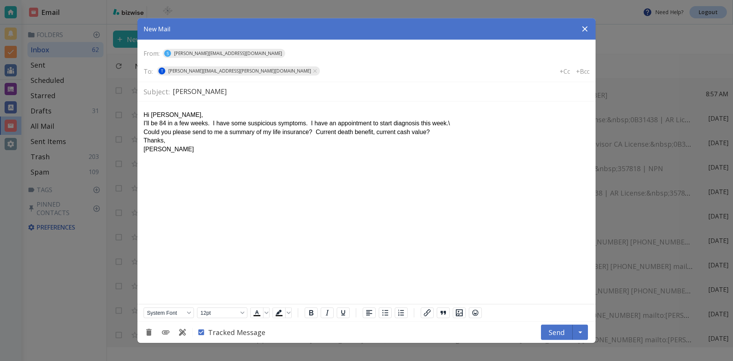 The width and height of the screenshot is (733, 361). I want to click on p: To:, so click(148, 71).